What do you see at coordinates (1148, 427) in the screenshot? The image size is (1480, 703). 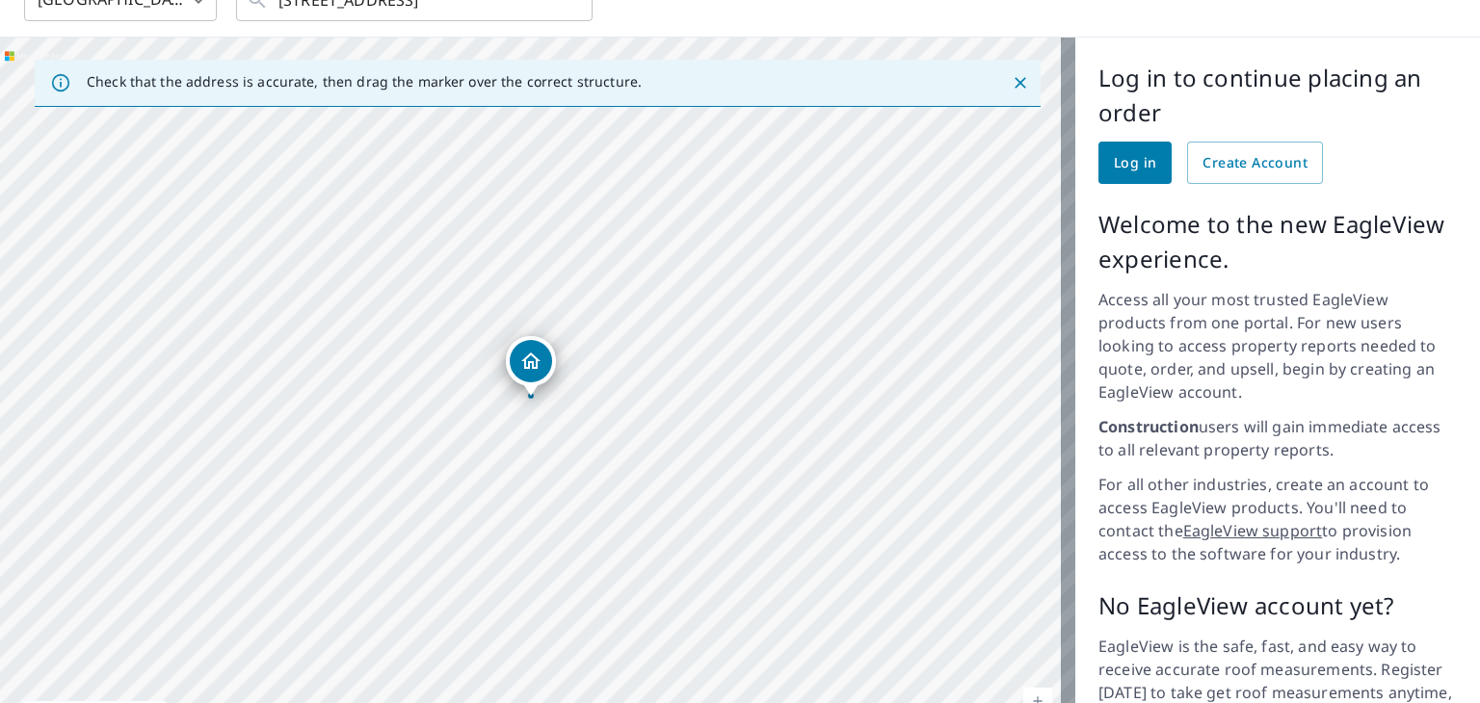 I see `strong: Construction` at bounding box center [1148, 427].